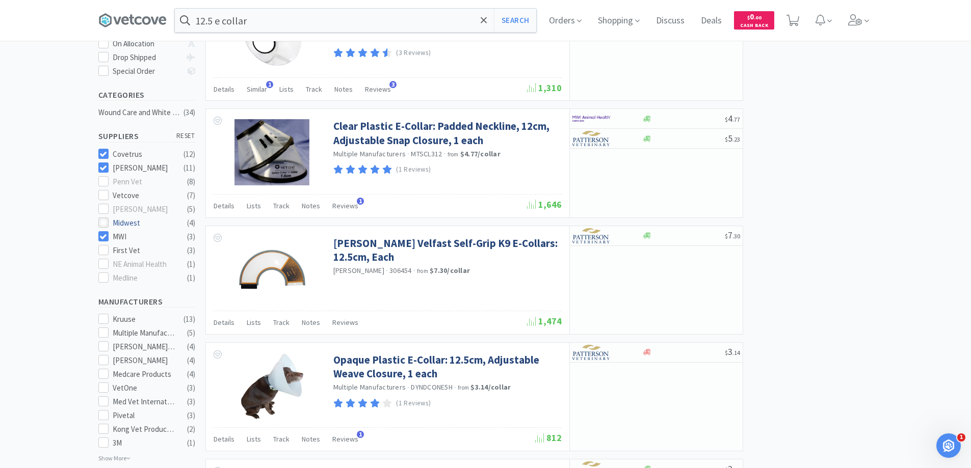 This screenshot has width=971, height=468. I want to click on span: . 00, so click(757, 17).